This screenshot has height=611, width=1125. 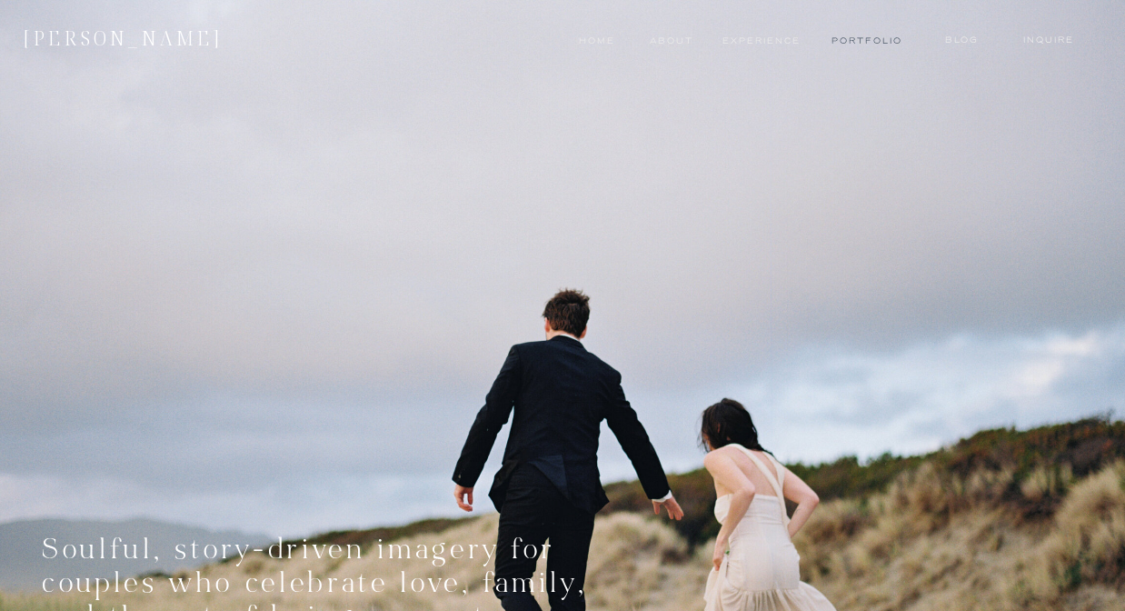 What do you see at coordinates (596, 41) in the screenshot?
I see `a: Home` at bounding box center [596, 41].